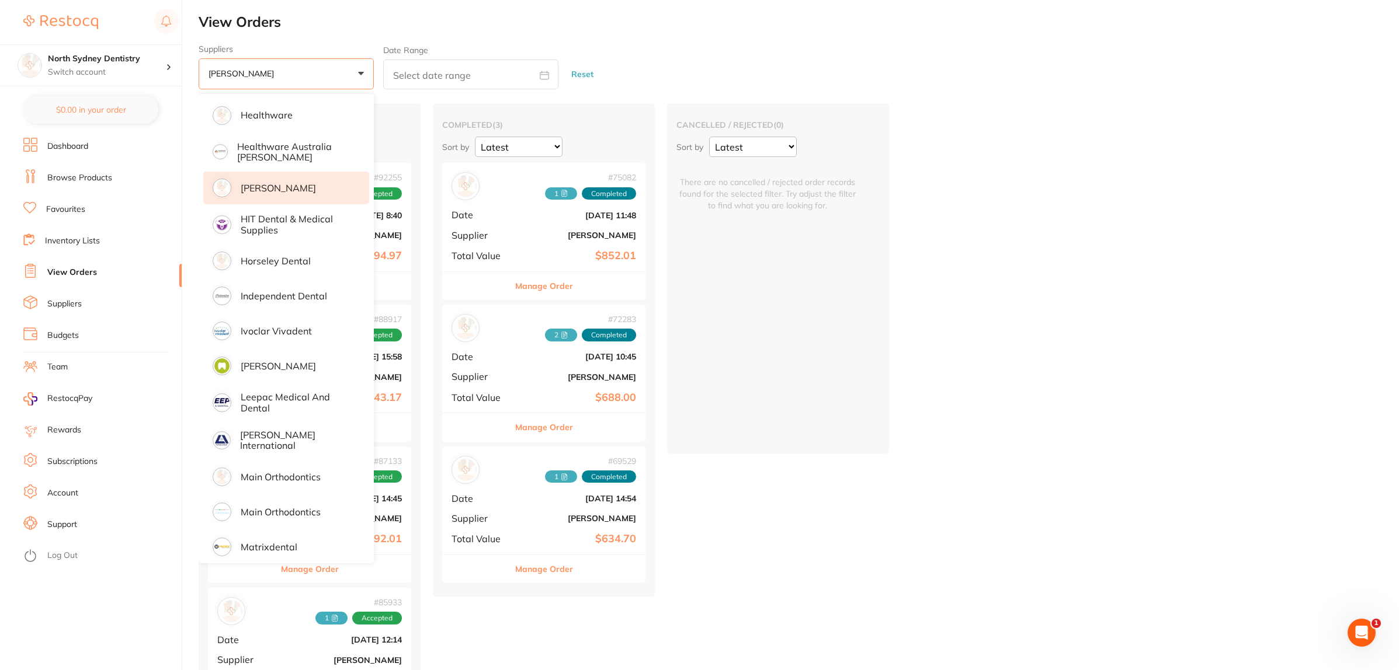  I want to click on span: # 72283, so click(590, 319).